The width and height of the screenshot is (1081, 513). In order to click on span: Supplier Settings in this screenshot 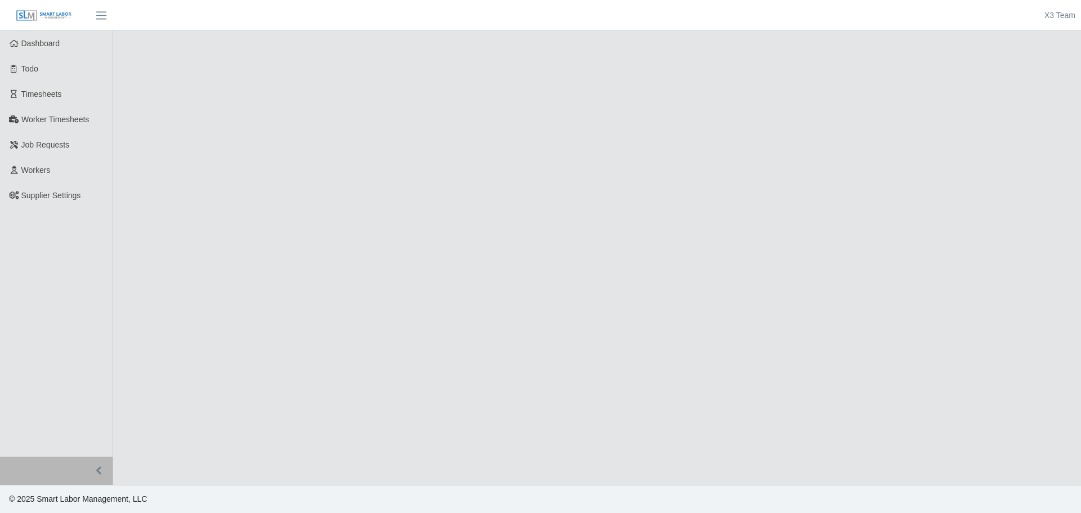, I will do `click(51, 195)`.